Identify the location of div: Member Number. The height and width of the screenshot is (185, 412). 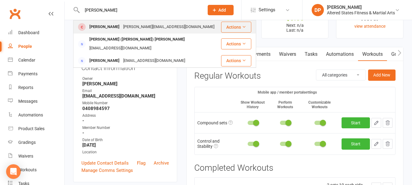
(126, 128).